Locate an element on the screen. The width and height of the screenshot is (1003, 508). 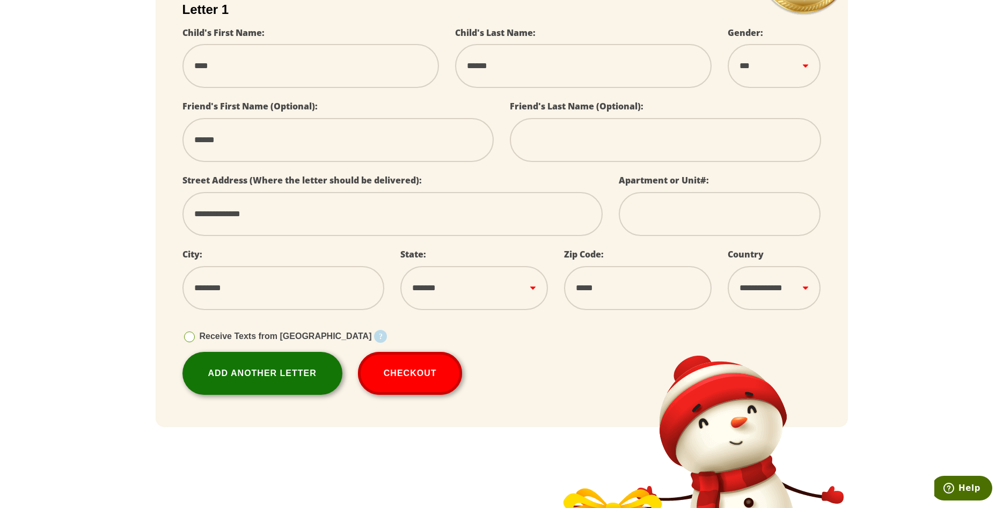
label: Child's First Name: is located at coordinates (223, 33).